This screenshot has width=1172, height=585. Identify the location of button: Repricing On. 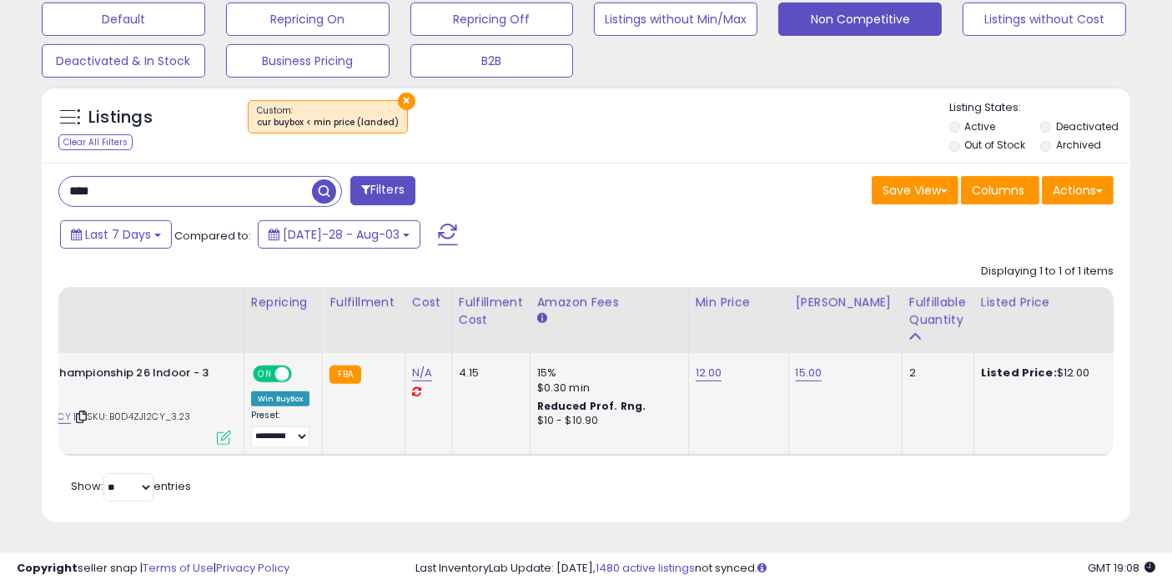
(308, 19).